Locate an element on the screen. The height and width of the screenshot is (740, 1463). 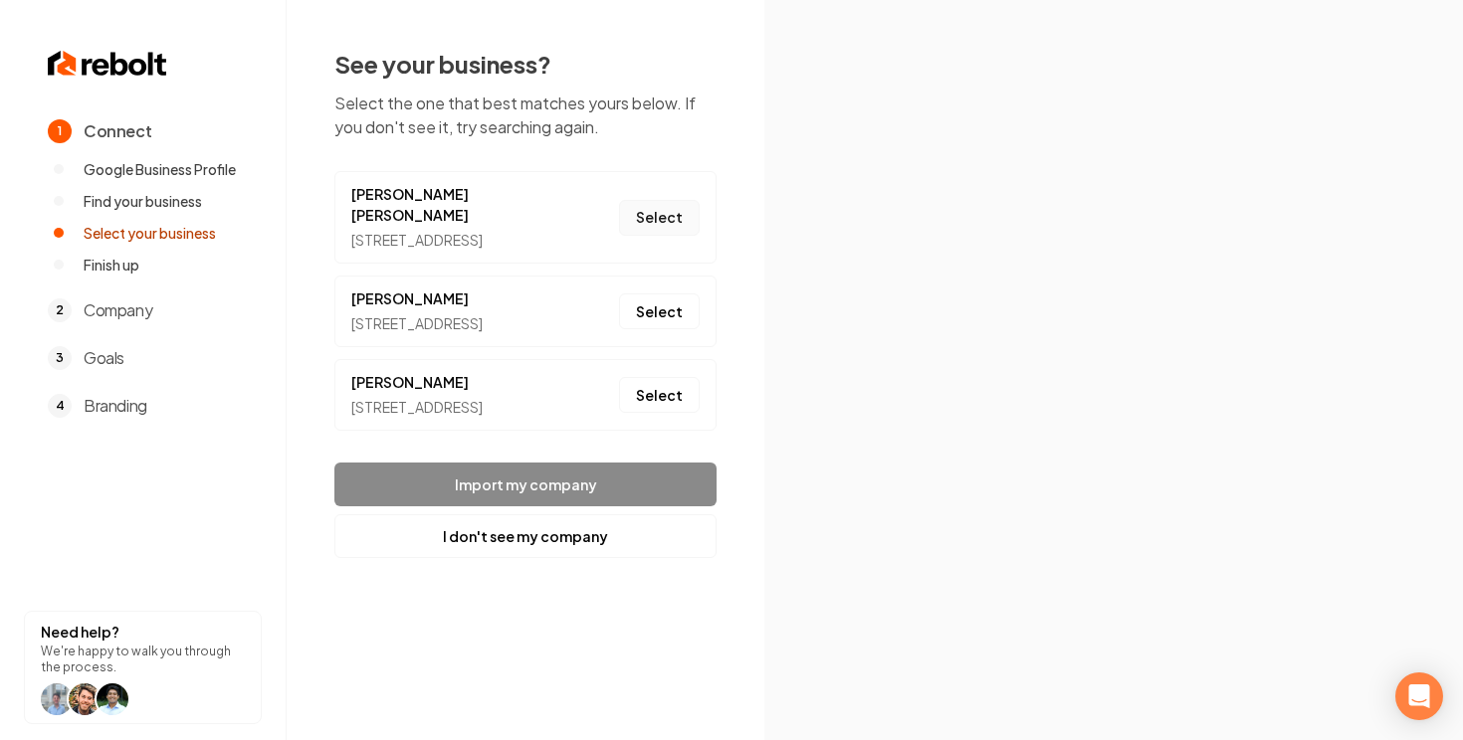
span: Finish up is located at coordinates (111, 265).